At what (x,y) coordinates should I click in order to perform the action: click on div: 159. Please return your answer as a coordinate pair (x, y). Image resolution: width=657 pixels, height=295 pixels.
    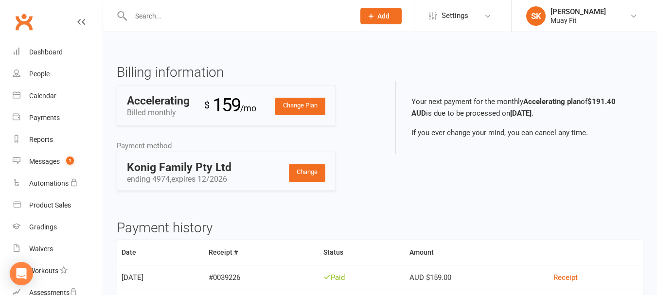
    Looking at the image, I should click on (230, 105).